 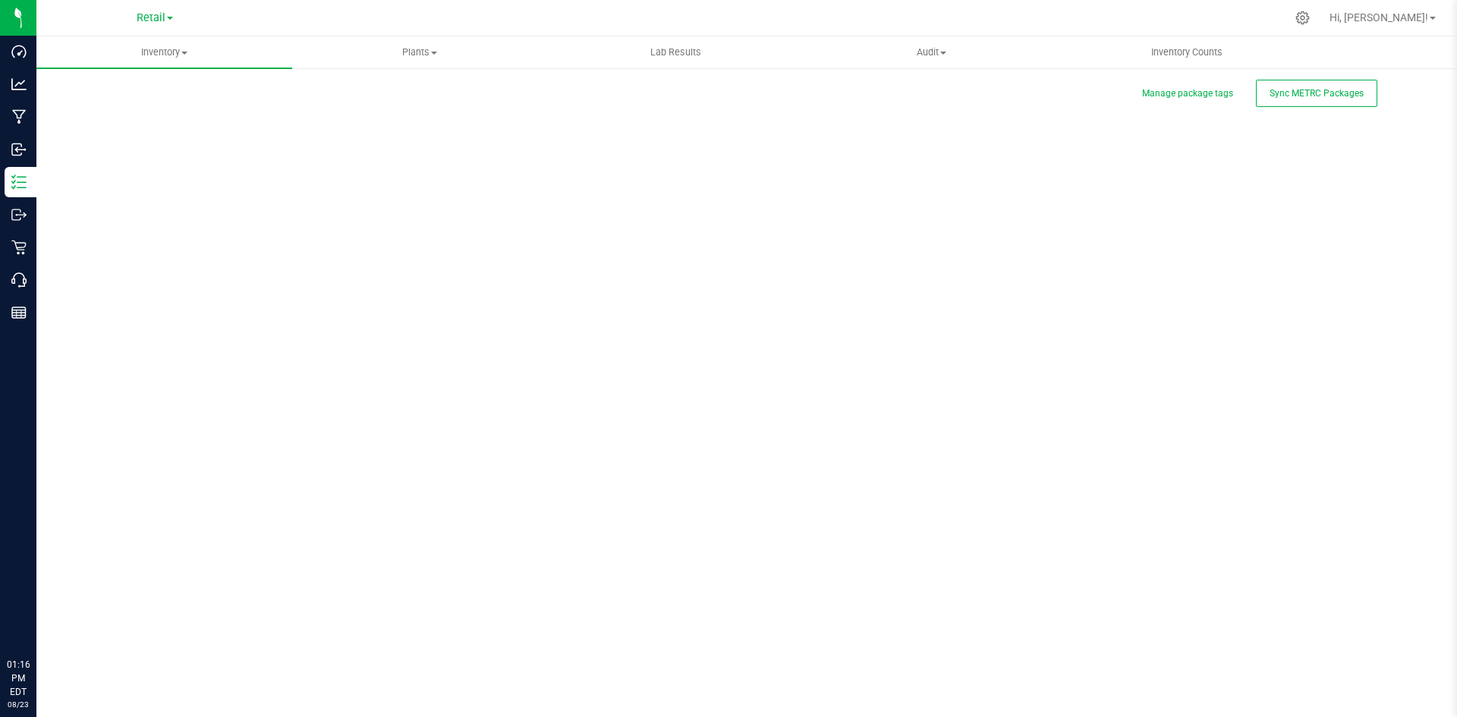 What do you see at coordinates (675, 52) in the screenshot?
I see `span: Lab Results` at bounding box center [675, 52].